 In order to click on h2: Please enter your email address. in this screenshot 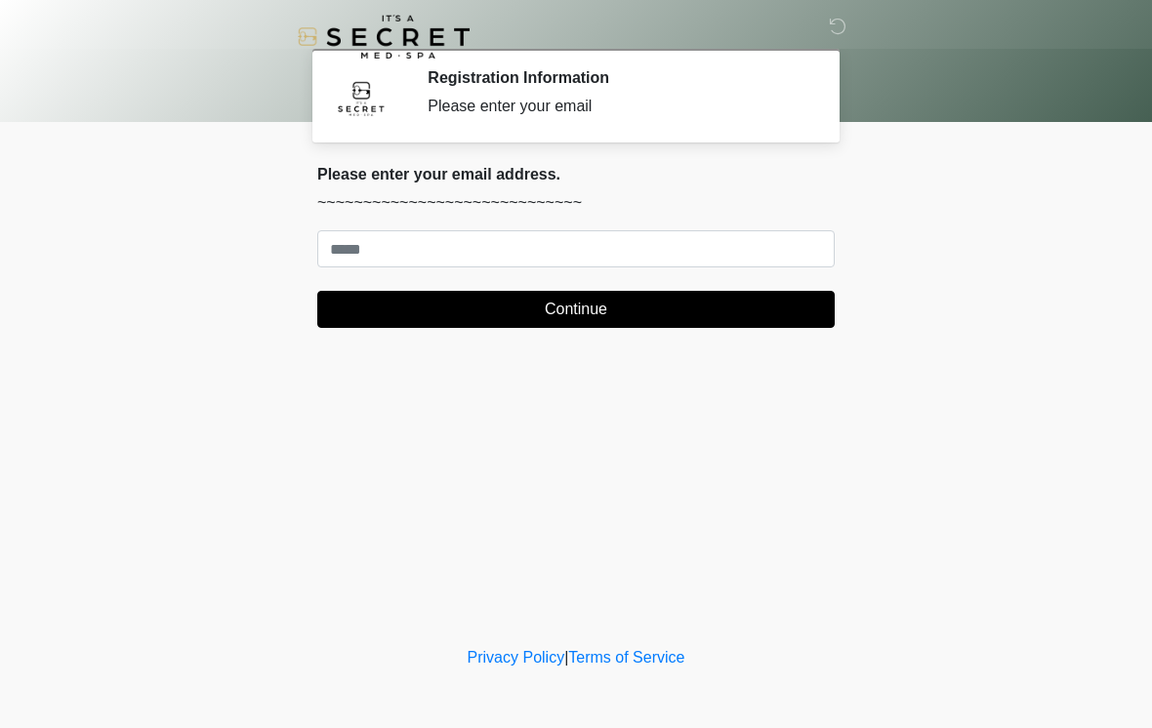, I will do `click(576, 174)`.